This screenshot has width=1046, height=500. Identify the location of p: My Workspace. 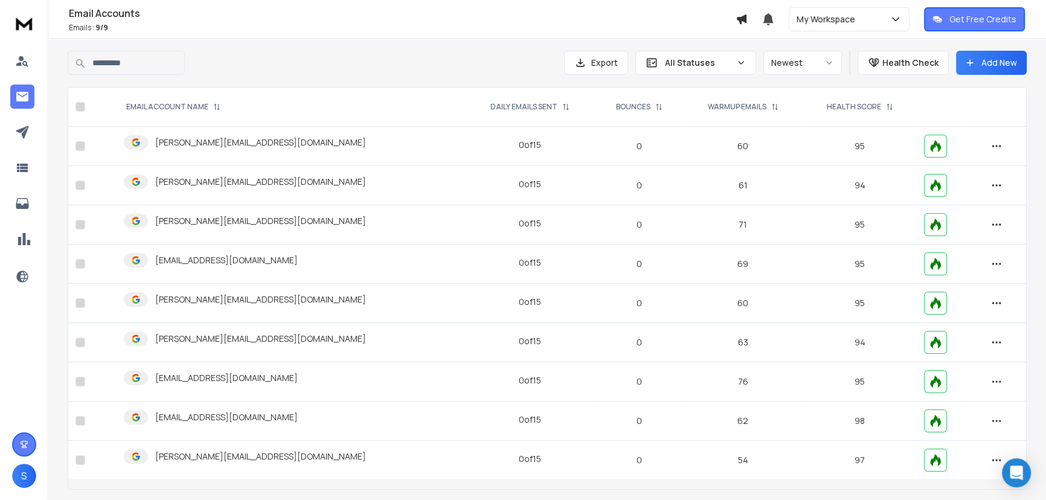
(828, 19).